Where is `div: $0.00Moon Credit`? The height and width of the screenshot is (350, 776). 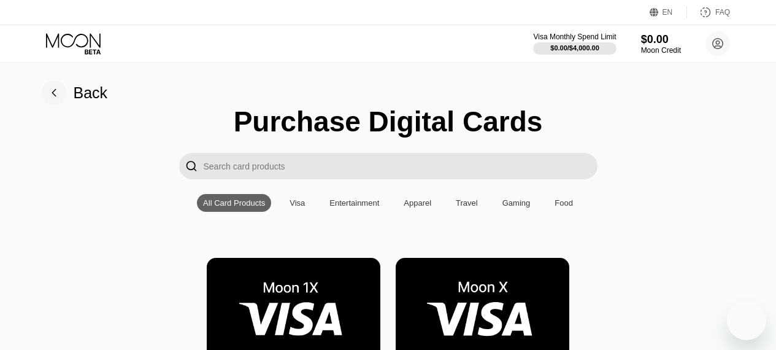 div: $0.00Moon Credit is located at coordinates (661, 44).